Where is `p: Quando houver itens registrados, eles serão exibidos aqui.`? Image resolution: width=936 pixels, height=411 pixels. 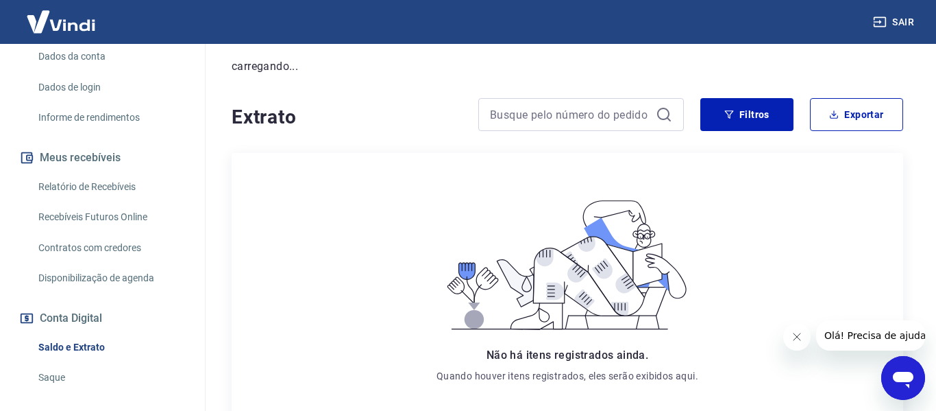
p: Quando houver itens registrados, eles serão exibidos aqui. is located at coordinates (567, 376).